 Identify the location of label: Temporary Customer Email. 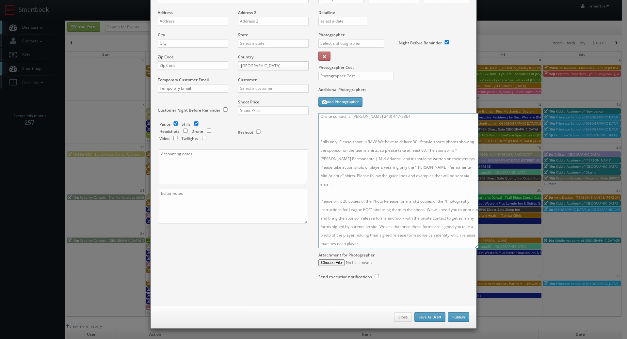
(183, 80).